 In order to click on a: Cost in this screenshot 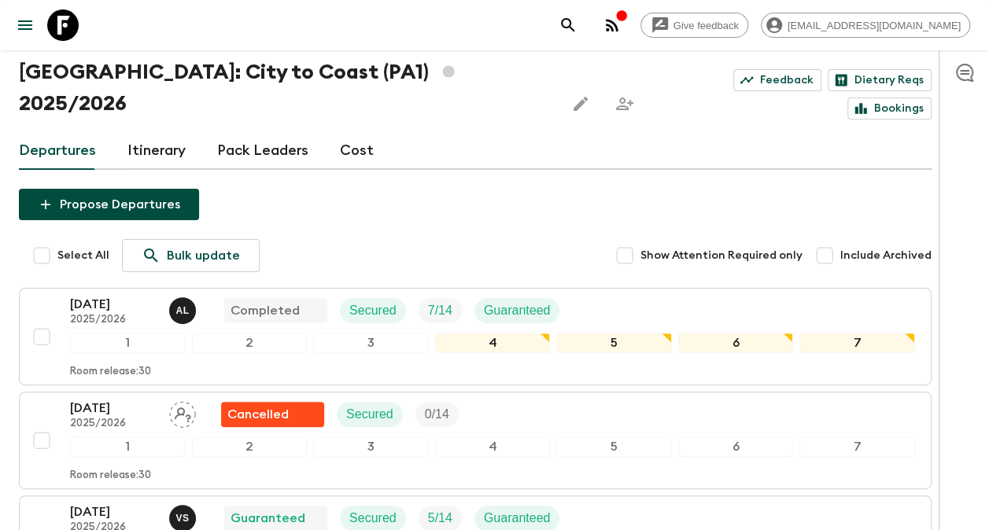, I will do `click(356, 151)`.